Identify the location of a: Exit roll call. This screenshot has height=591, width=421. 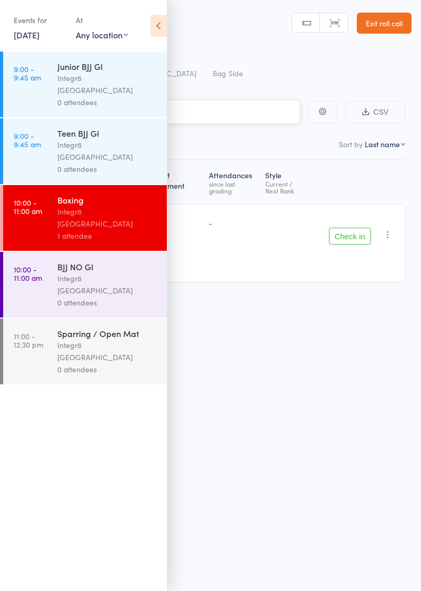
(384, 23).